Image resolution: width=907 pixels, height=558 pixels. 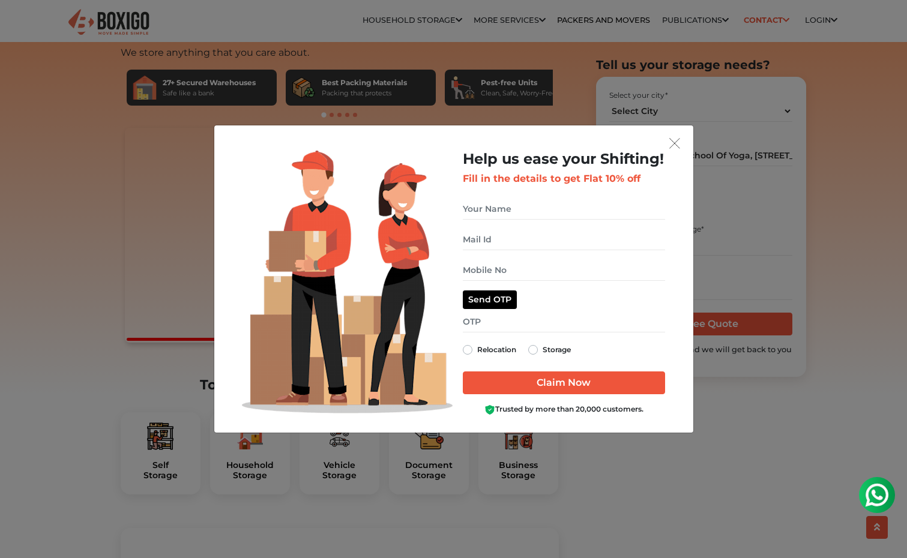 What do you see at coordinates (557, 350) in the screenshot?
I see `label: Storage` at bounding box center [557, 350].